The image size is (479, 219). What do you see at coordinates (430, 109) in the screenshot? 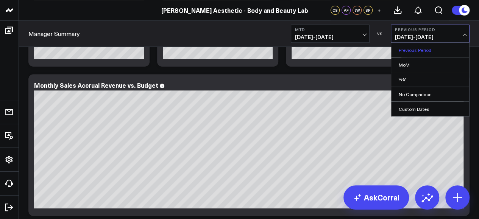
I see `a: Custom Dates` at bounding box center [430, 109].